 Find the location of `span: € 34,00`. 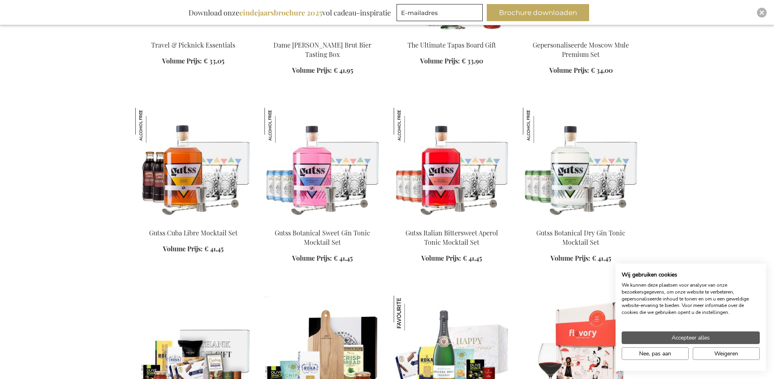

span: € 34,00 is located at coordinates (602, 70).